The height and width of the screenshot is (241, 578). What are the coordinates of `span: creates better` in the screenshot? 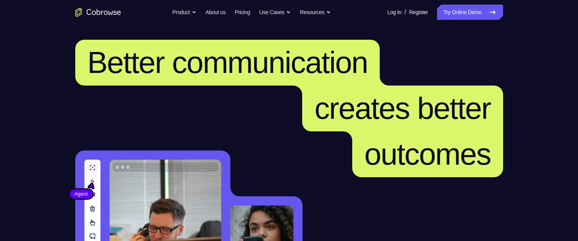 It's located at (402, 108).